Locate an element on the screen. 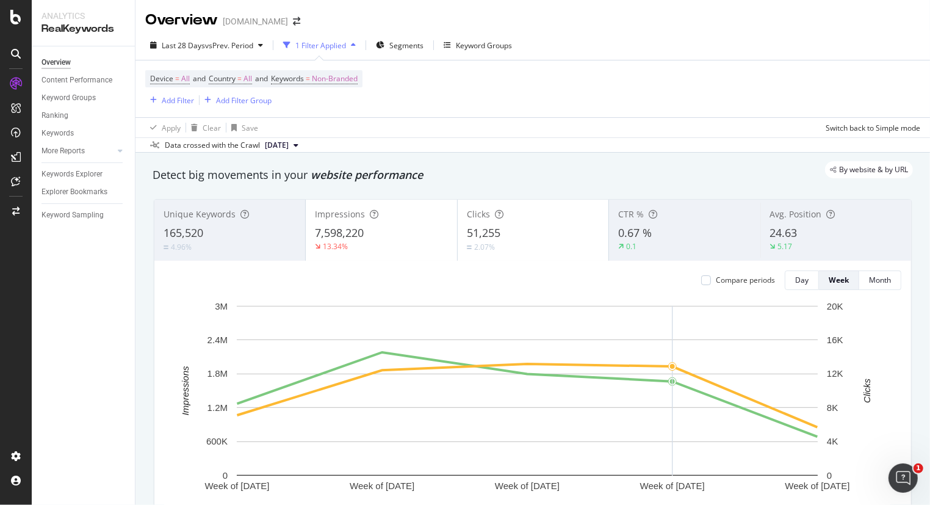 The width and height of the screenshot is (930, 505). a: Keywords is located at coordinates (84, 133).